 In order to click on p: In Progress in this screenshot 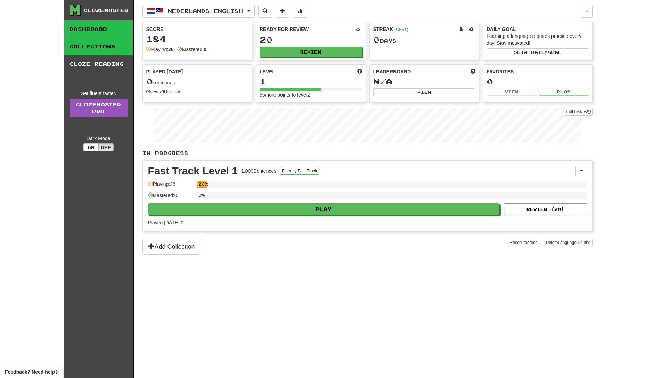, I will do `click(368, 153)`.